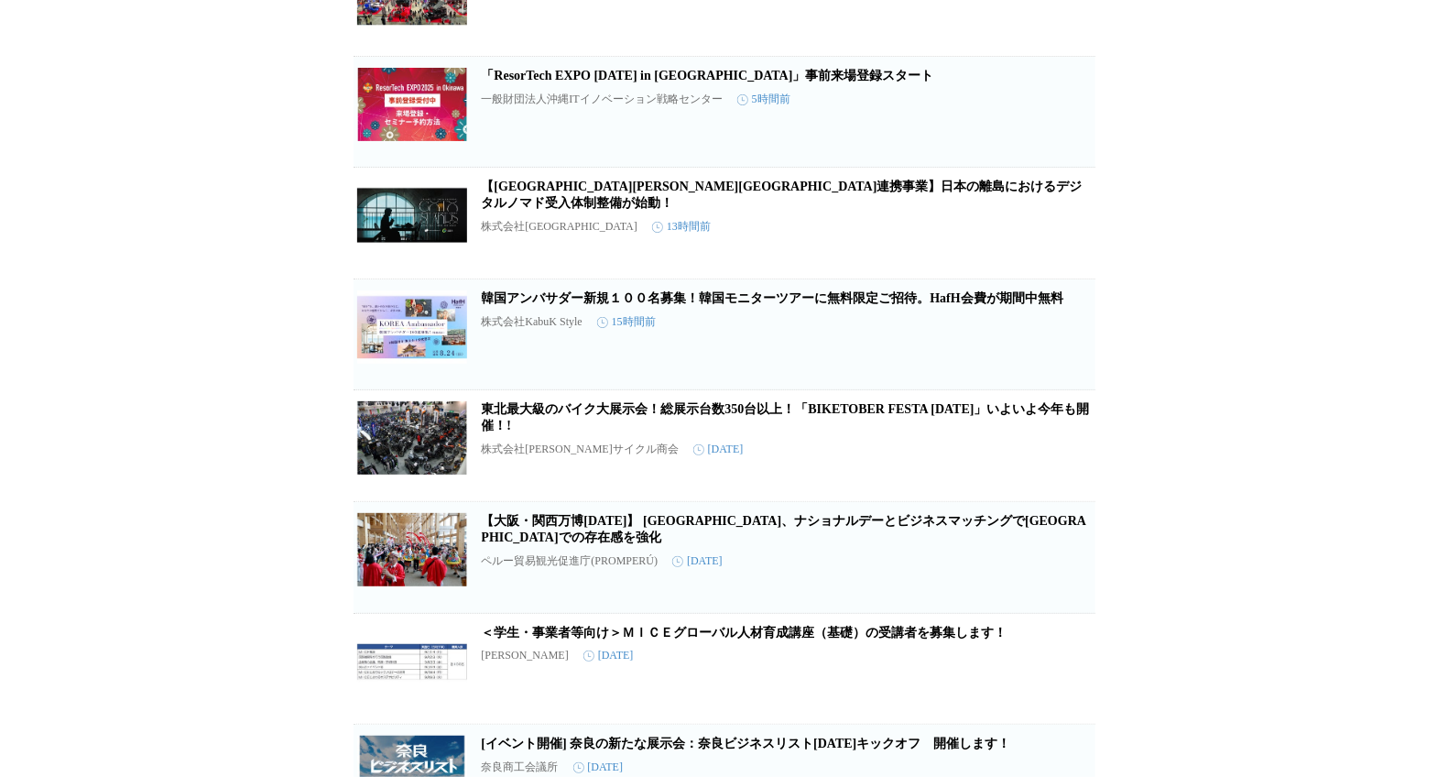 Image resolution: width=1448 pixels, height=777 pixels. Describe the element at coordinates (764, 99) in the screenshot. I see `time: 5時間前` at that location.